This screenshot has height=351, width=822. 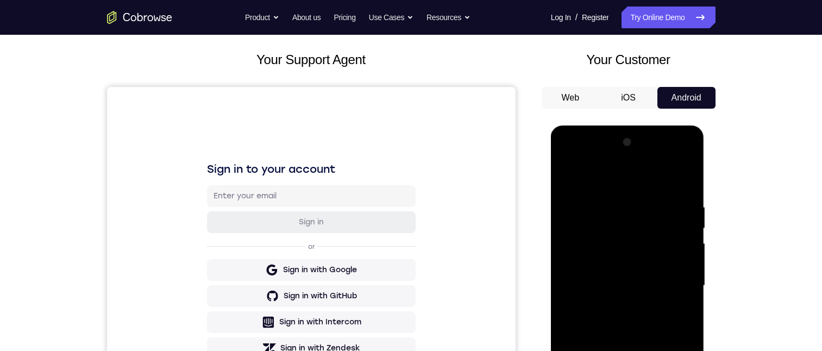 I want to click on a: Try Online Demo, so click(x=668, y=17).